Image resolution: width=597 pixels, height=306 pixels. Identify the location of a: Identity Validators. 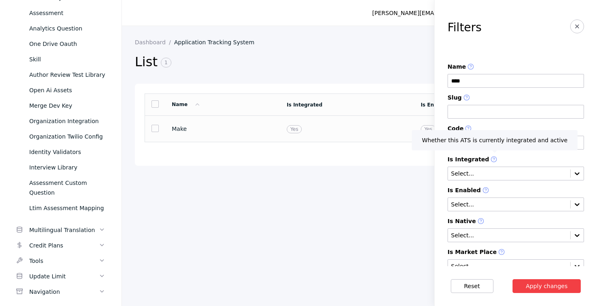
(60, 152).